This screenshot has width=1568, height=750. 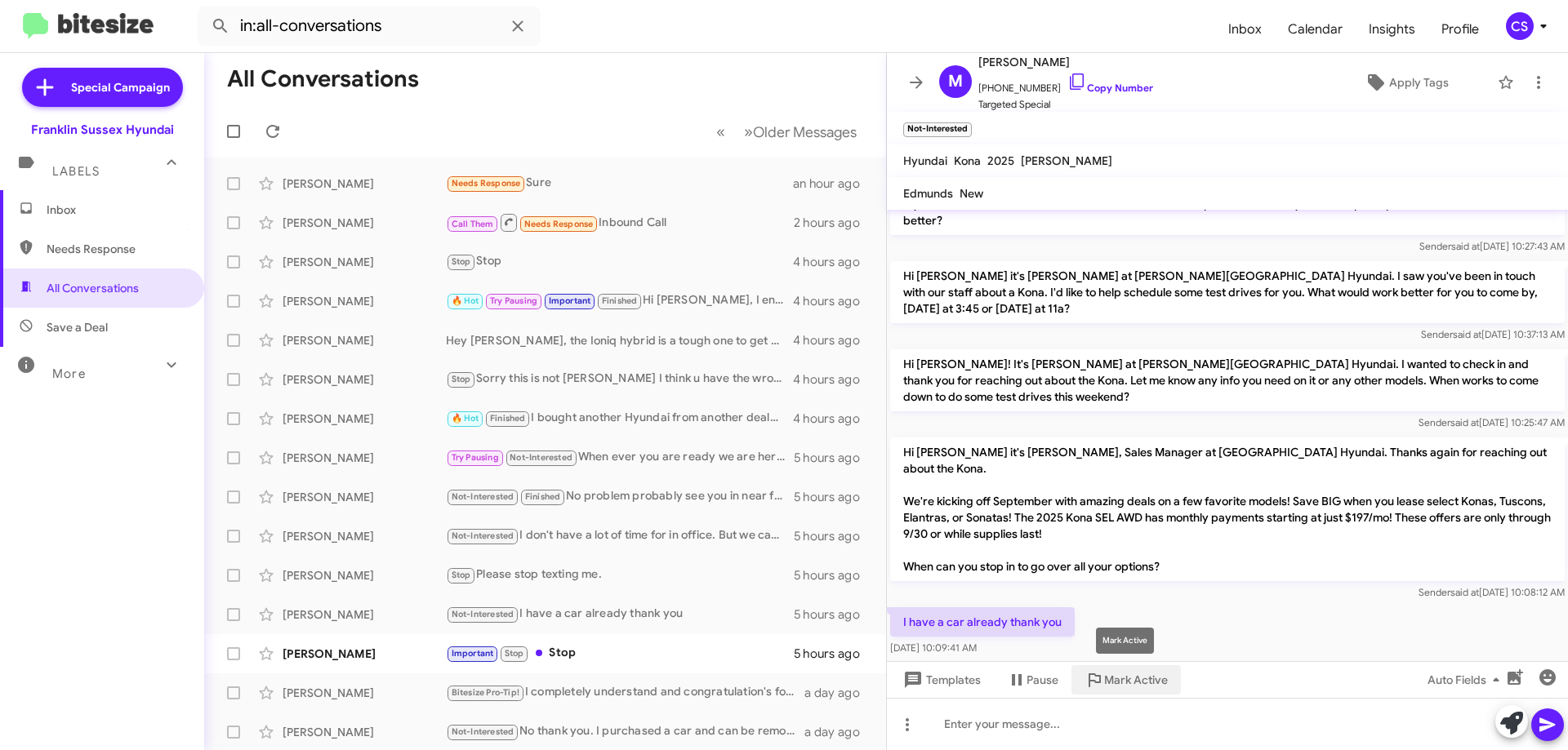 What do you see at coordinates (465, 418) in the screenshot?
I see `span: 🔥 Hot` at bounding box center [465, 418].